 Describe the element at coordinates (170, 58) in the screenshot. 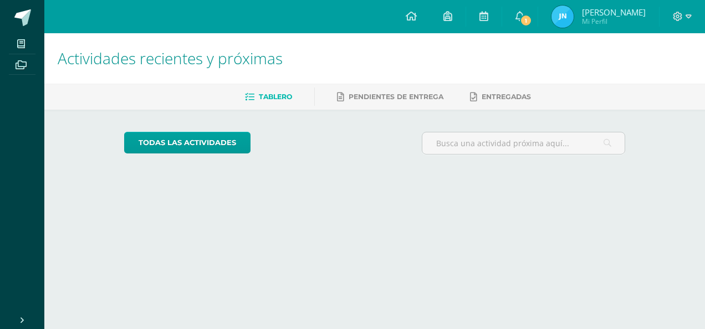

I see `span: Actividades recientes y próximas` at that location.